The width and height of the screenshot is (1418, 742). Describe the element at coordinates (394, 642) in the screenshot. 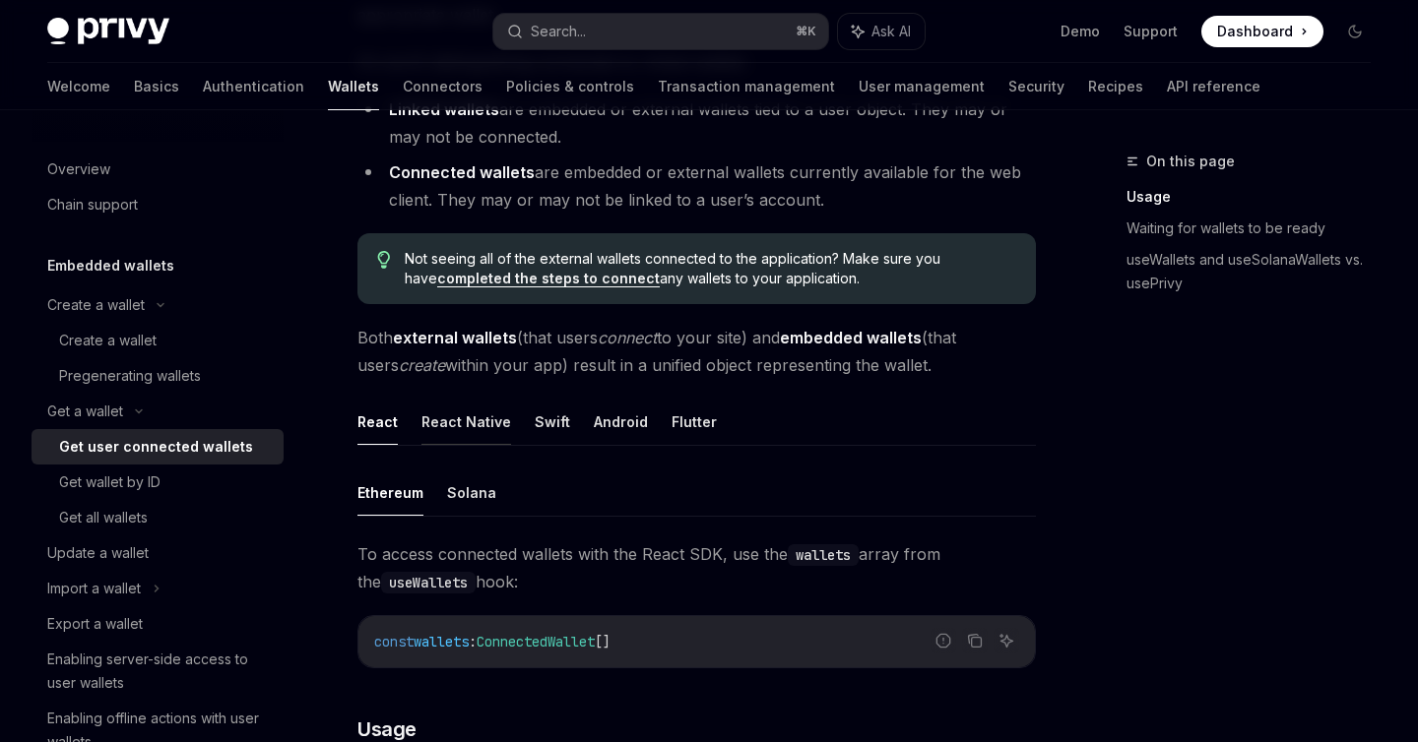

I see `span: const` at that location.